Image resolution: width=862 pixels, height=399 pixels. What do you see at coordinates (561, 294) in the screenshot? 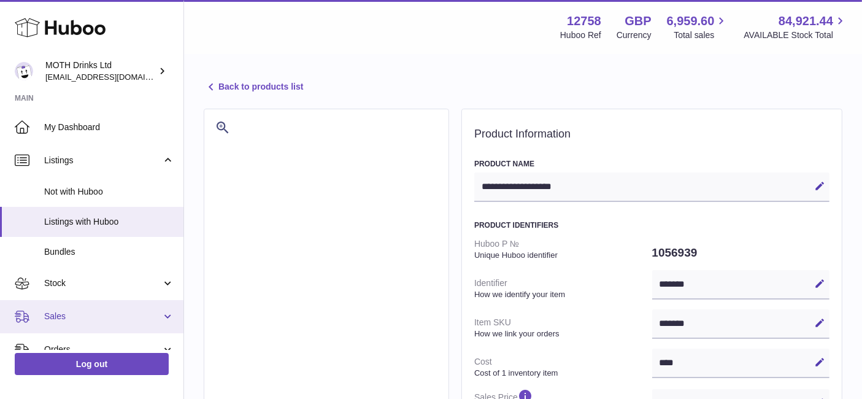
I see `strong: How we identify your item` at bounding box center [561, 294].